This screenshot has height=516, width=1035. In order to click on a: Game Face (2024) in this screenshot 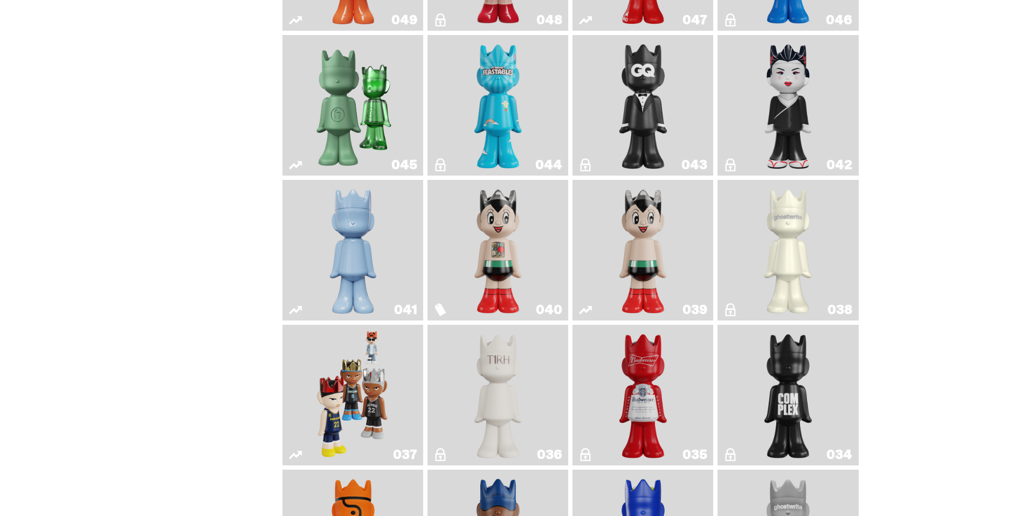, I will do `click(353, 395)`.